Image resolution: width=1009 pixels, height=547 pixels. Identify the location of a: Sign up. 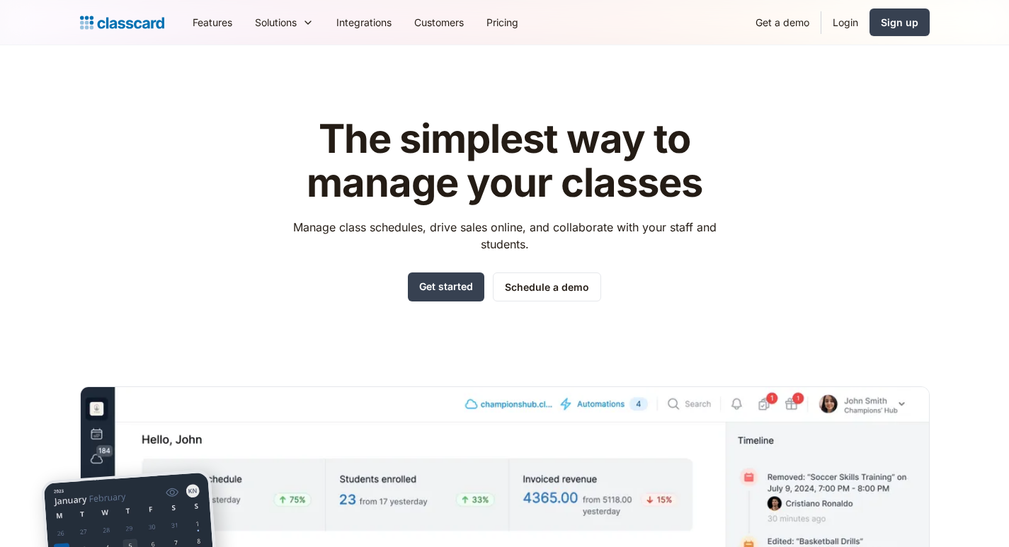
(899, 22).